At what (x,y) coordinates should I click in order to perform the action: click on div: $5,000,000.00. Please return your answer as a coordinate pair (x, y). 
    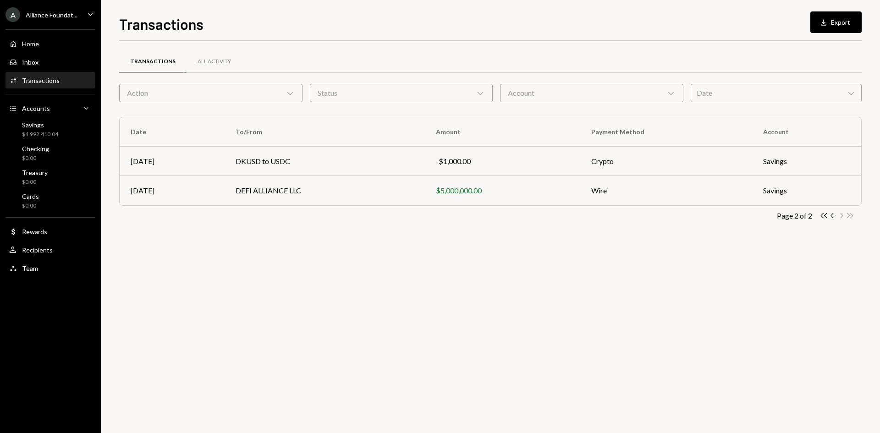
    Looking at the image, I should click on (502, 191).